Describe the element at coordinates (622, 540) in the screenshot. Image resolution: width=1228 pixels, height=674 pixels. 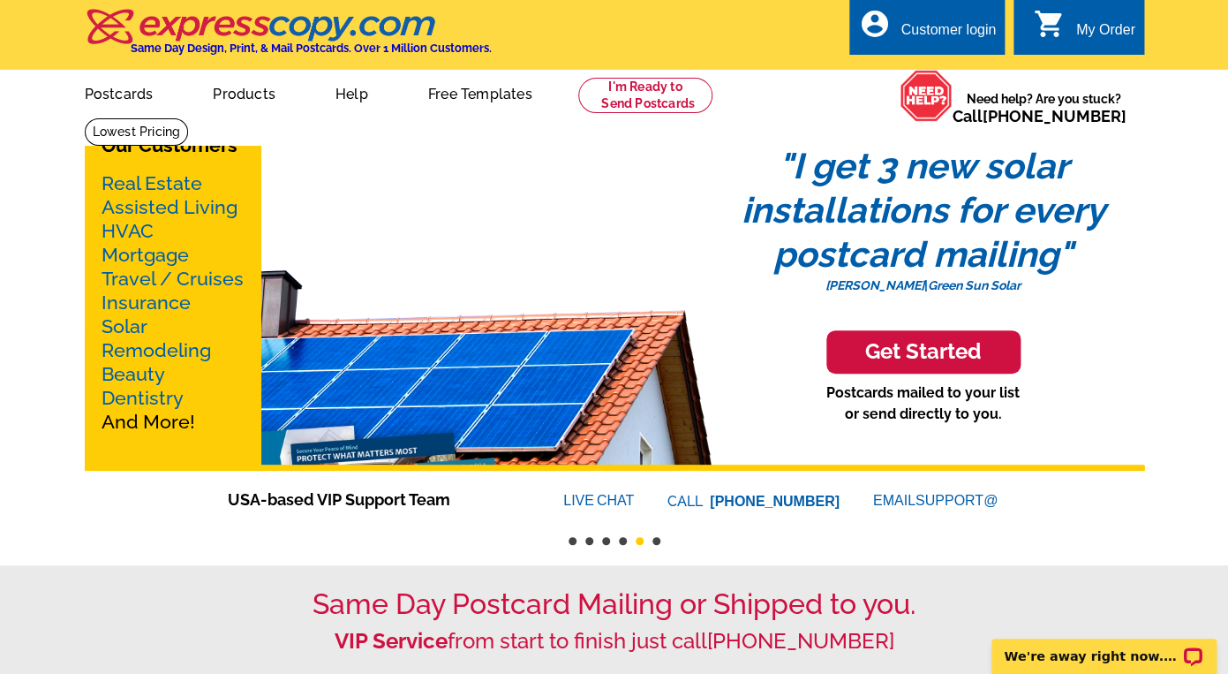
I see `button: 4 of 6` at that location.